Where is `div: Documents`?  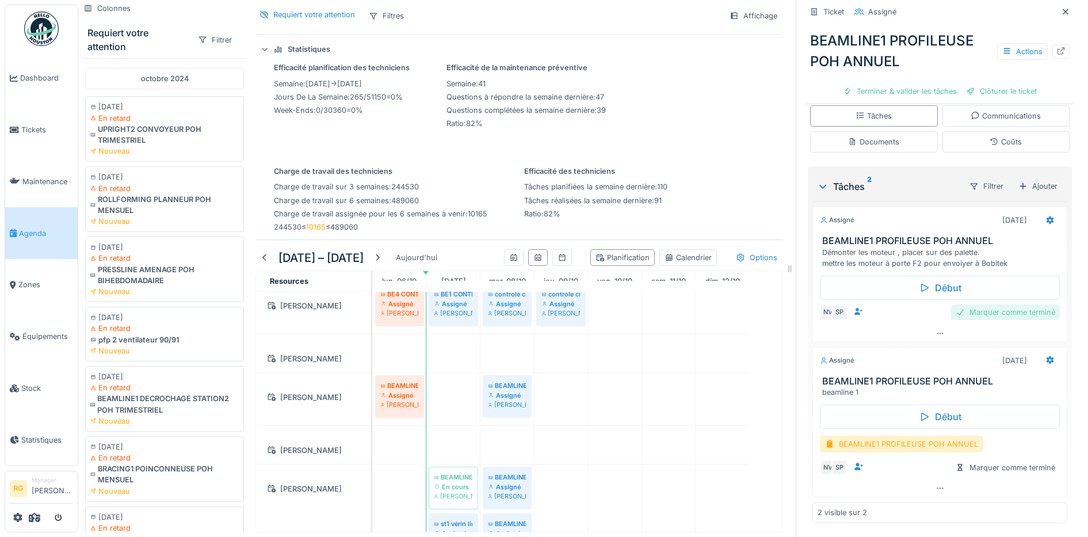
div: Documents is located at coordinates (873, 142).